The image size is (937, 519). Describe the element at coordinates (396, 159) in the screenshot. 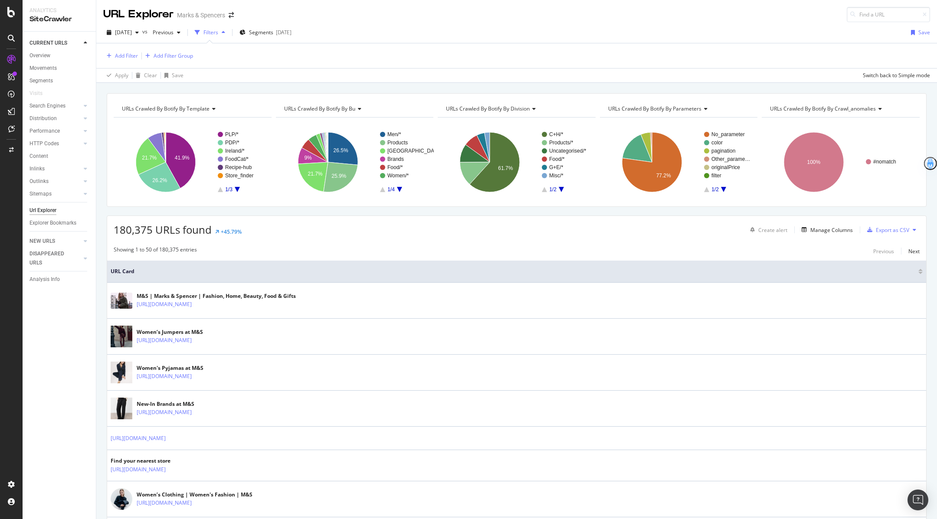

I see `text: Brands` at that location.